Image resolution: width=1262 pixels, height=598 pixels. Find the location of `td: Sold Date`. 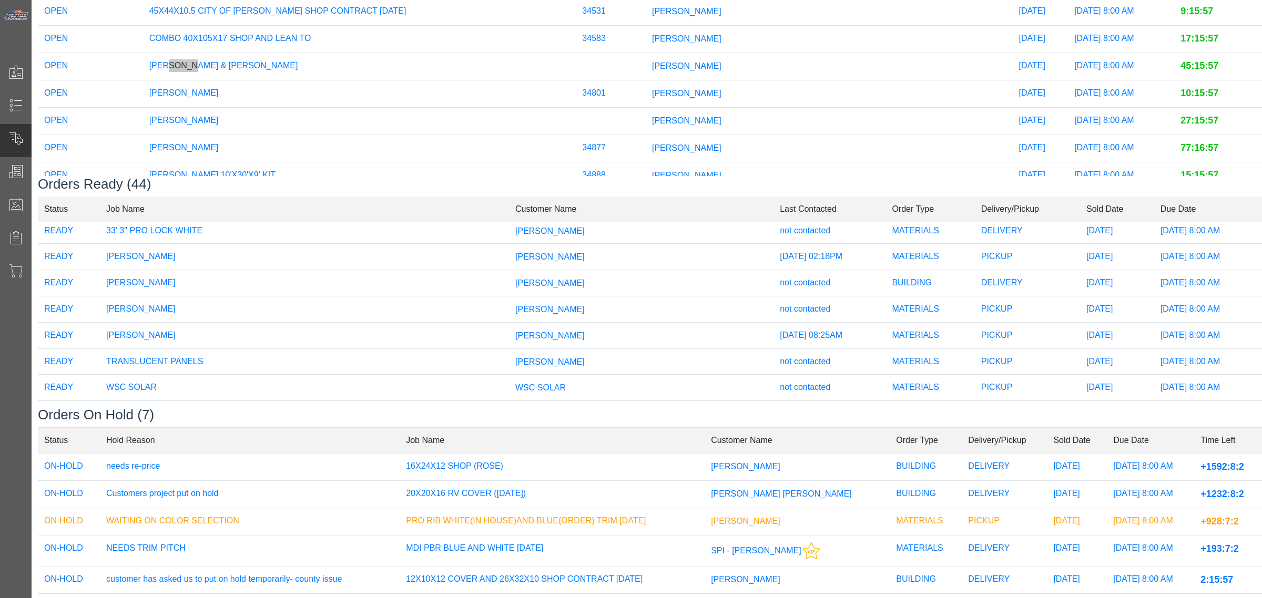

td: Sold Date is located at coordinates (1077, 441).